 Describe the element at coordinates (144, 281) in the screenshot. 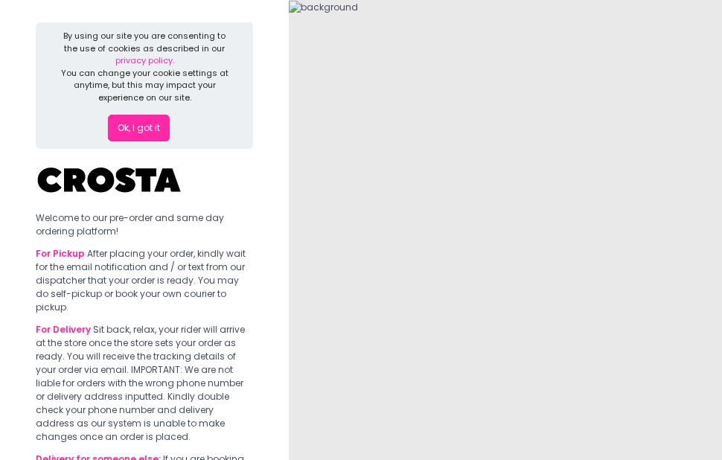

I see `div: After placing your order, kindly wait for the email notification and / or text from our dispatche...` at that location.